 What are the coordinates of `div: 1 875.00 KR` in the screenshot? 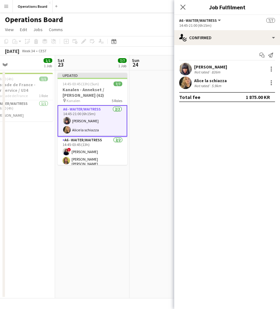 It's located at (258, 97).